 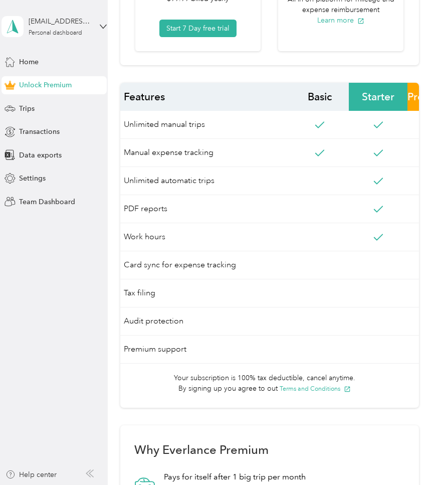 I want to click on span: Card sync for expense tracking, so click(x=203, y=265).